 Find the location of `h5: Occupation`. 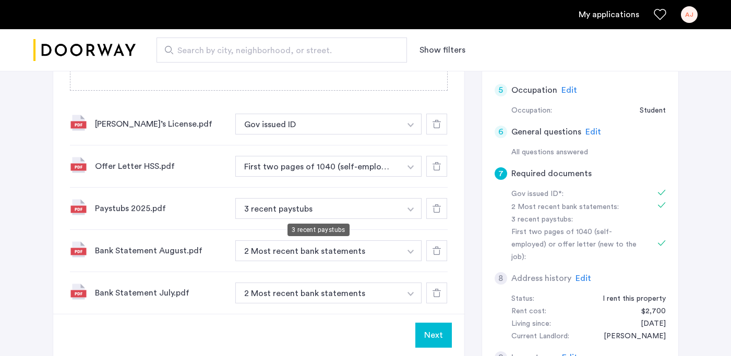

h5: Occupation is located at coordinates (534, 90).